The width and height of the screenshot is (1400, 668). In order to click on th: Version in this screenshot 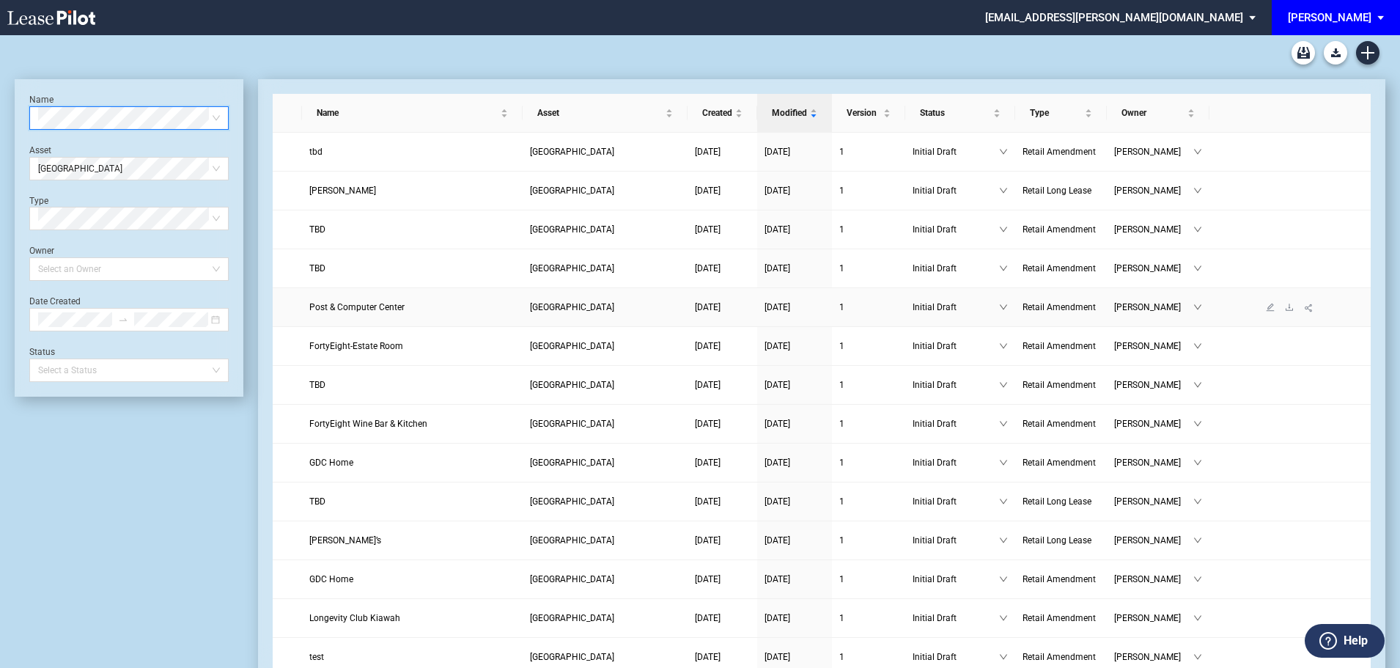, I will do `click(869, 113)`.